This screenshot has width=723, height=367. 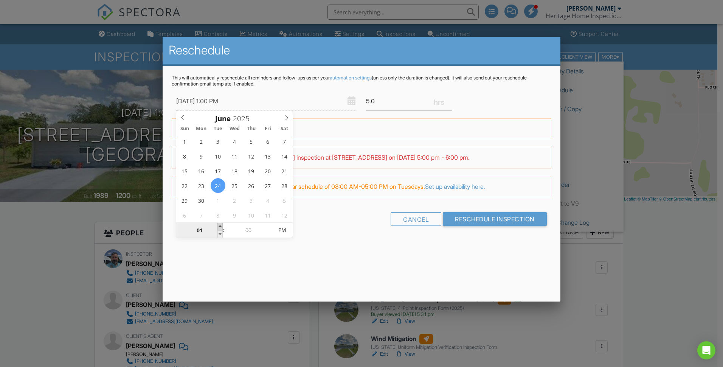 What do you see at coordinates (251, 141) in the screenshot?
I see `span: June 5, 2025` at bounding box center [251, 141].